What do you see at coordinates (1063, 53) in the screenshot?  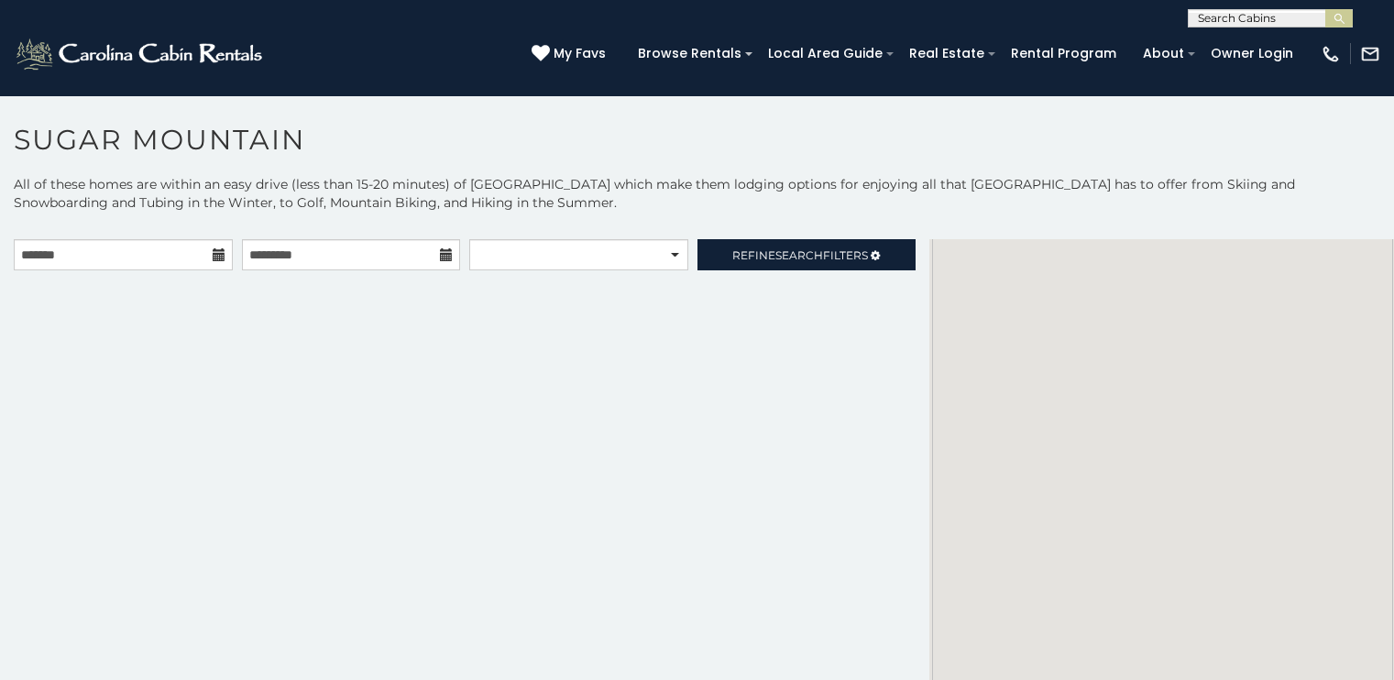 I see `a: Rental Program` at bounding box center [1063, 53].